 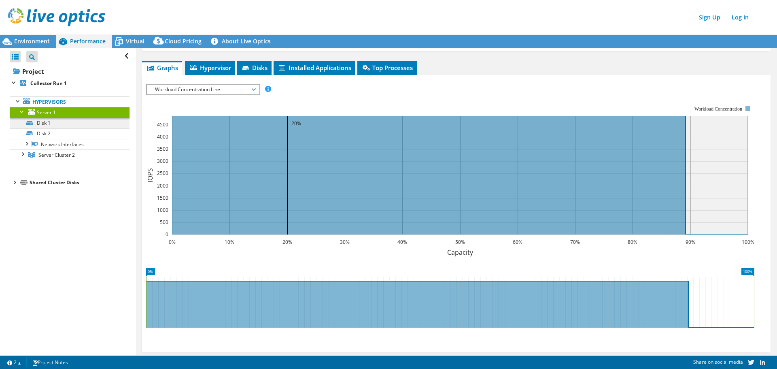 I want to click on a: Disk 2, so click(x=70, y=134).